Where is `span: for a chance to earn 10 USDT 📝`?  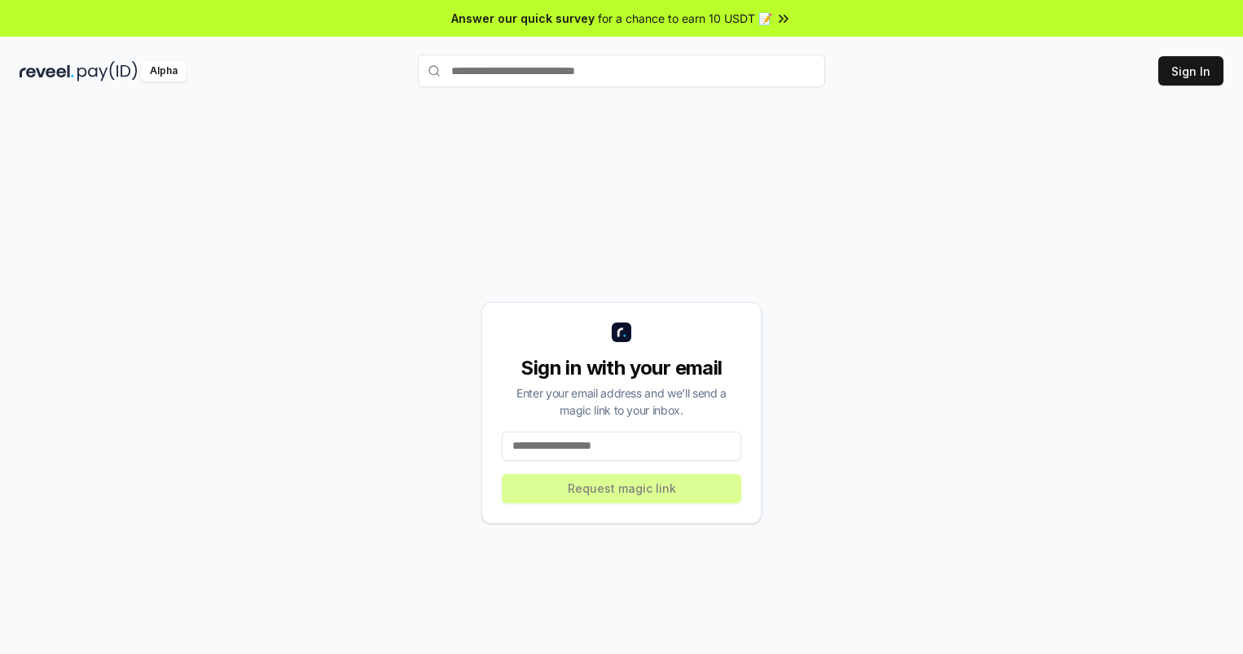
span: for a chance to earn 10 USDT 📝 is located at coordinates (685, 18).